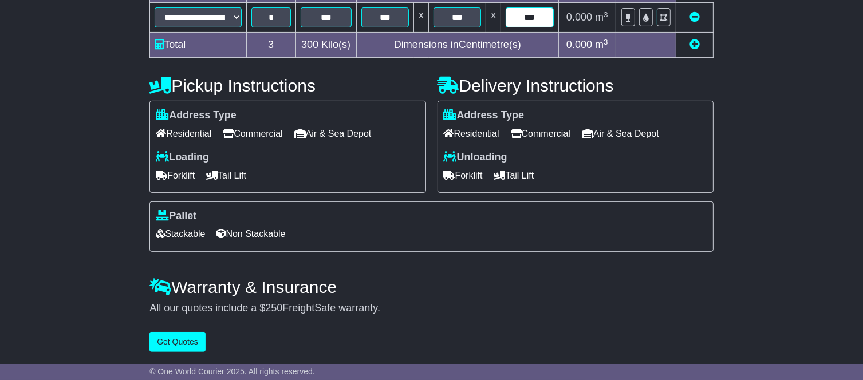  What do you see at coordinates (271, 45) in the screenshot?
I see `td: 3` at bounding box center [271, 45].